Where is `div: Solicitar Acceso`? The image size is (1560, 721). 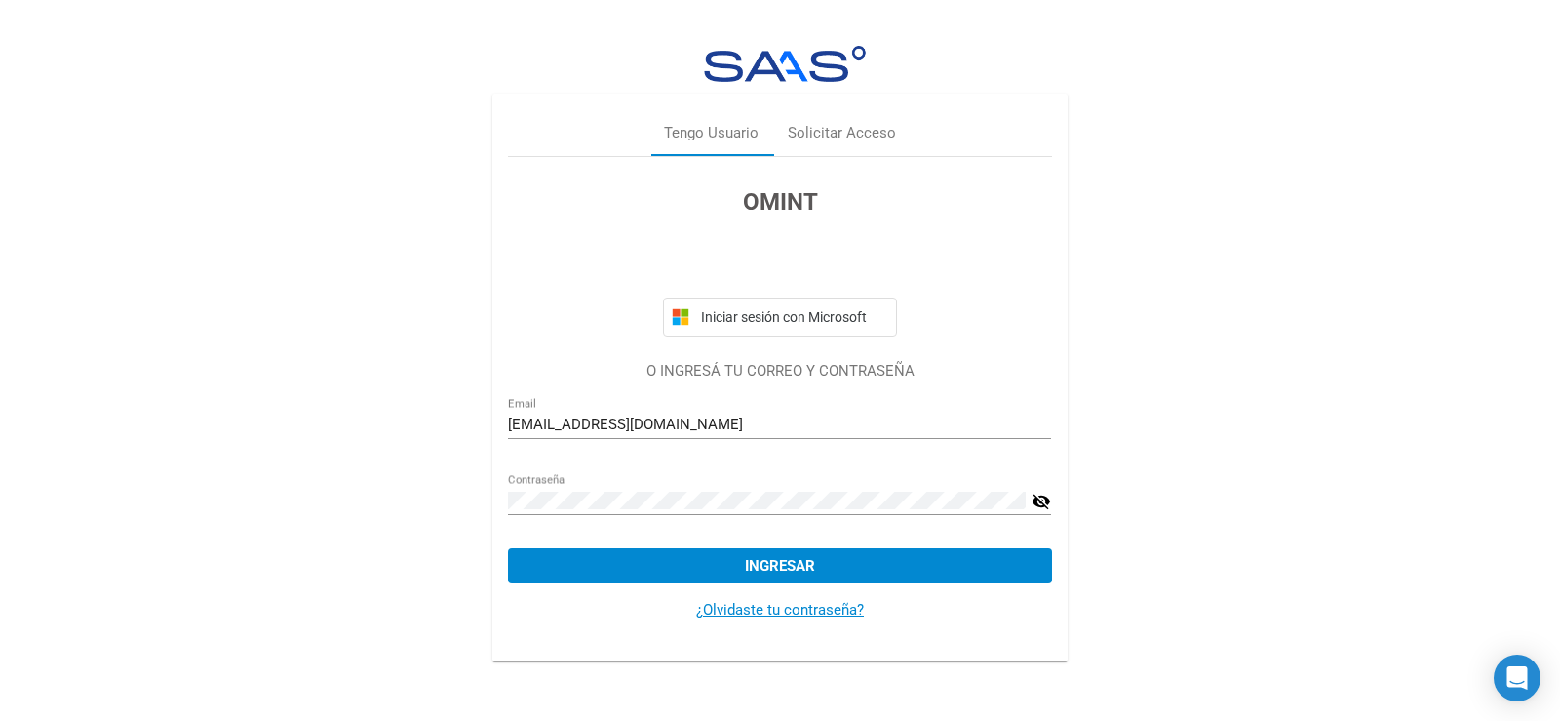 div: Solicitar Acceso is located at coordinates (842, 133).